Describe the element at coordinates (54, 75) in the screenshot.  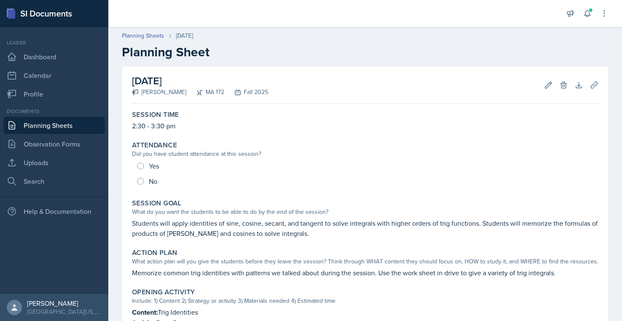
I see `a: Calendar` at that location.